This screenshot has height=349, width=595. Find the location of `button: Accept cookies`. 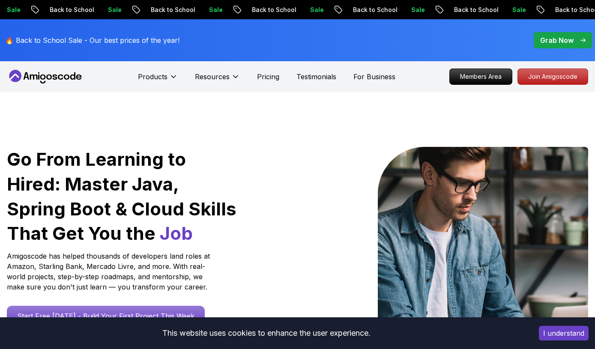

button: Accept cookies is located at coordinates (564, 333).